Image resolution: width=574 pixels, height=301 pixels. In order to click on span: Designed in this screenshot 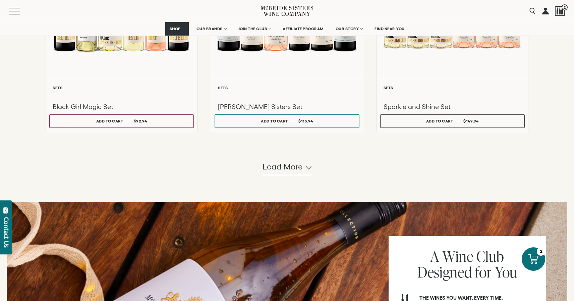, I will do `click(444, 271)`.